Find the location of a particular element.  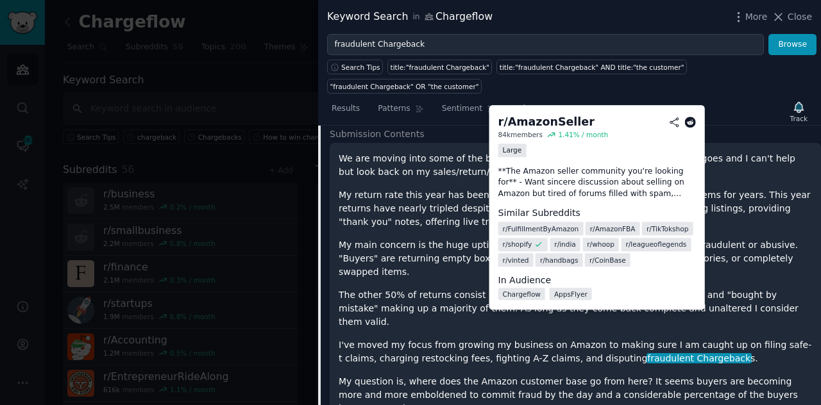

div: title:"fraudulent Chargeback" is located at coordinates (440, 67).